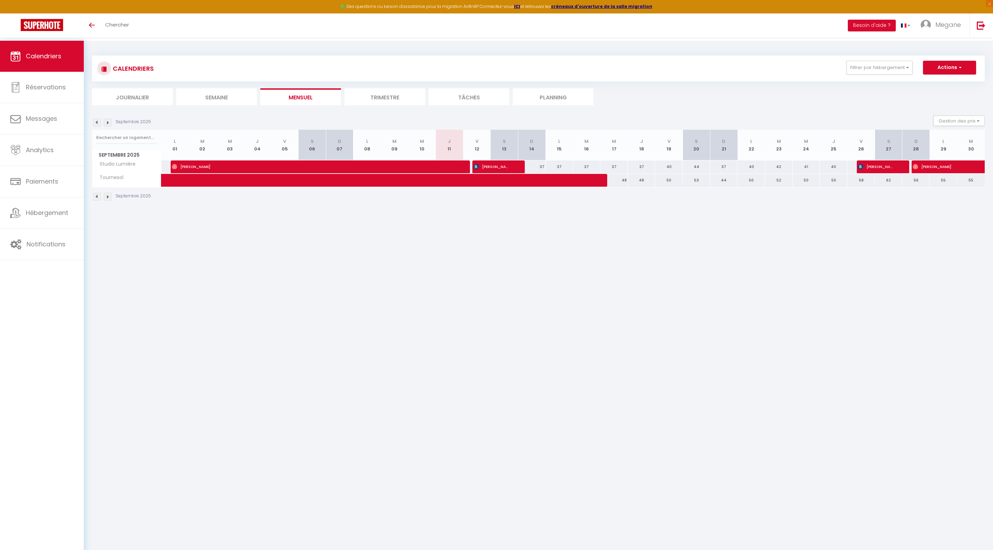  What do you see at coordinates (602, 6) in the screenshot?
I see `a: créneaux d'ouverture de la salle migration` at bounding box center [602, 6].